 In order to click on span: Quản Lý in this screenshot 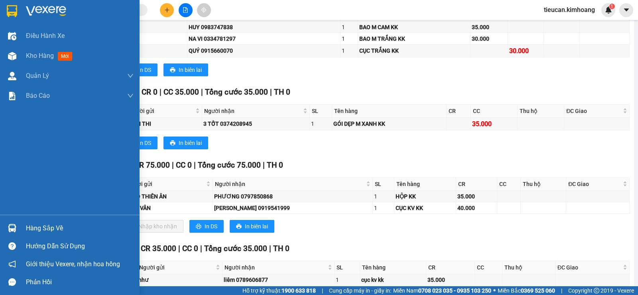, I will do `click(37, 75)`.